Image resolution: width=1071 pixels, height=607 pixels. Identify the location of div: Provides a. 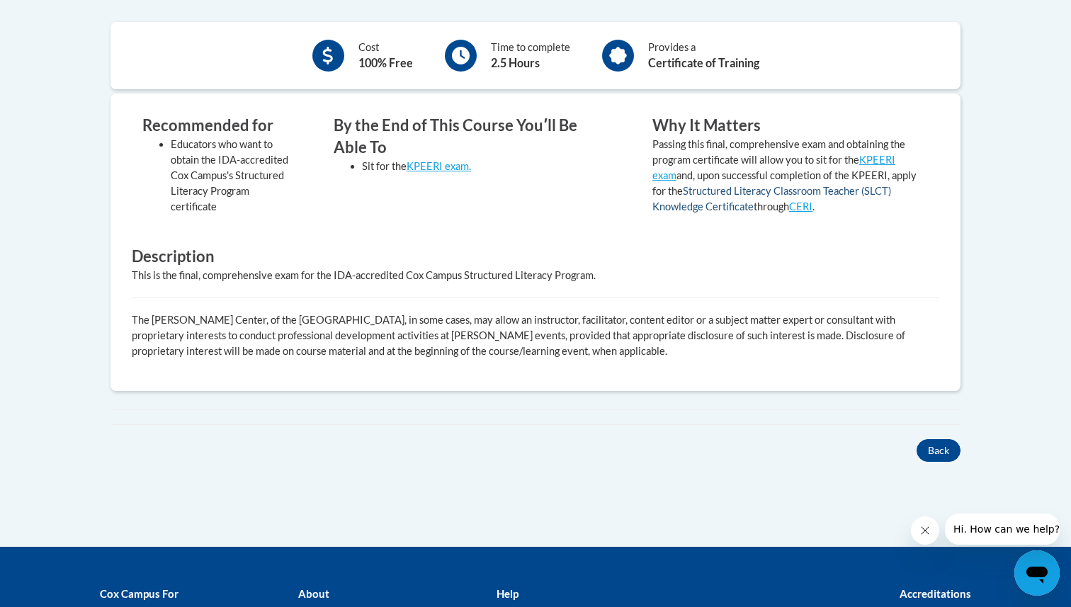
(703, 55).